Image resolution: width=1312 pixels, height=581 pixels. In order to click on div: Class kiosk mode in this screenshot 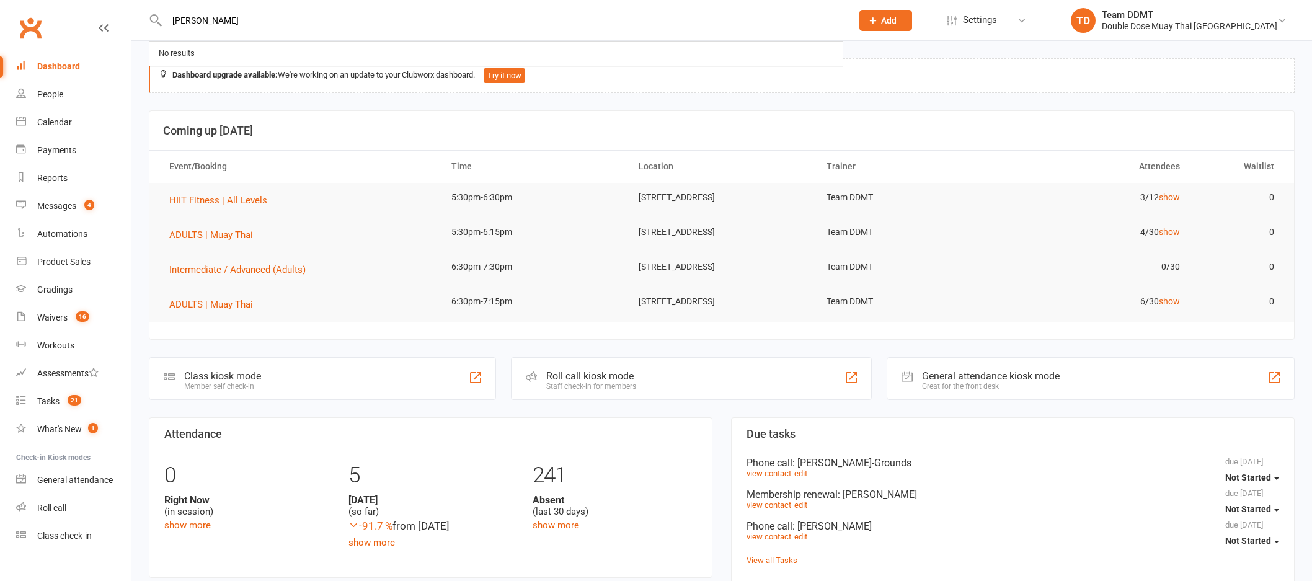, I will do `click(223, 376)`.